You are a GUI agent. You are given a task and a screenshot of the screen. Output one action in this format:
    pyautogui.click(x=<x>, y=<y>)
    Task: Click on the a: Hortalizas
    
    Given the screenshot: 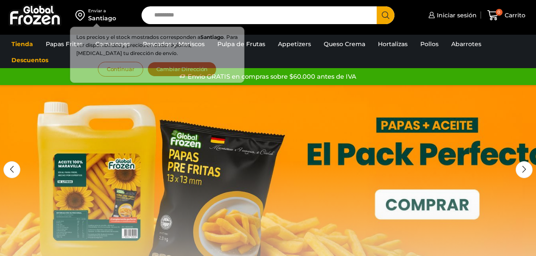 What is the action you would take?
    pyautogui.click(x=393, y=44)
    